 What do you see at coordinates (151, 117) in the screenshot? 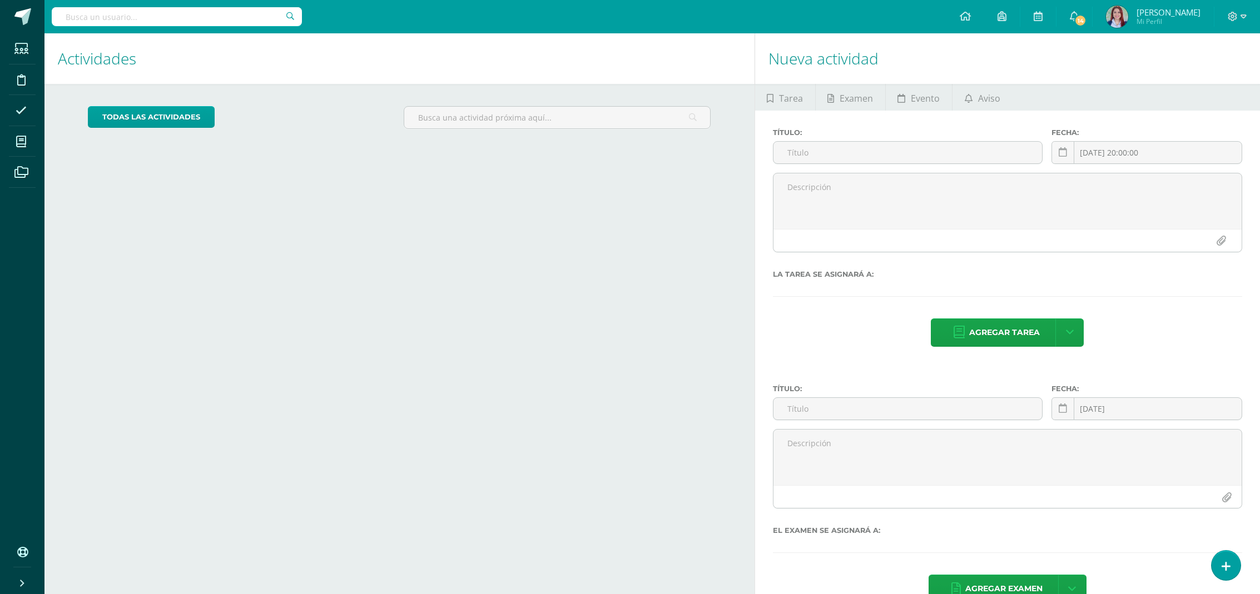
I see `a: todas las Actividades` at bounding box center [151, 117].